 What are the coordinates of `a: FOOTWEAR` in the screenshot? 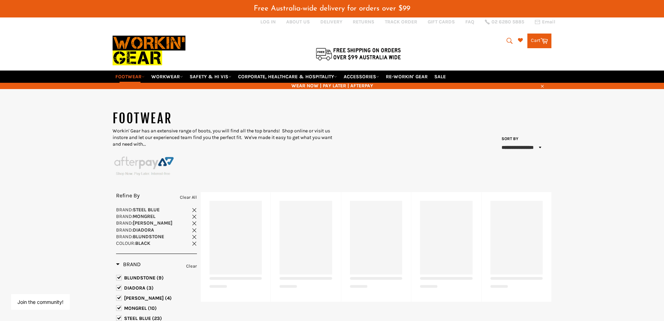 It's located at (130, 76).